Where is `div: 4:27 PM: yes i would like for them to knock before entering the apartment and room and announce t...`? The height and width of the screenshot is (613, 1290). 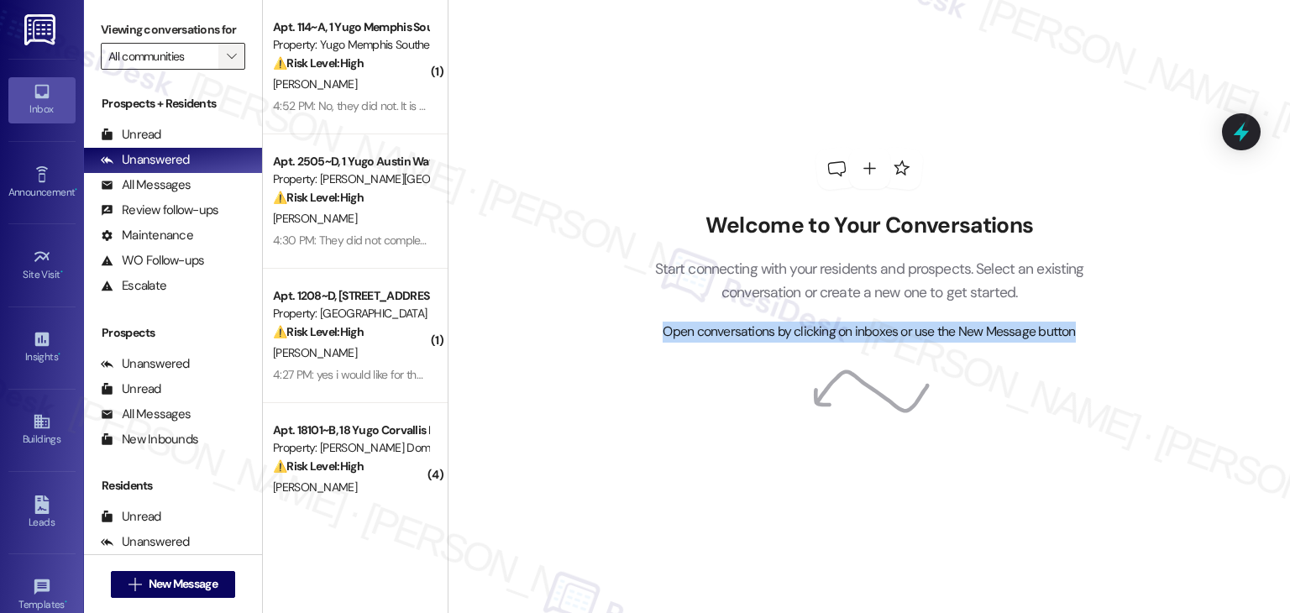 div: 4:27 PM: yes i would like for them to knock before entering the apartment and room and announce t... is located at coordinates (541, 375).